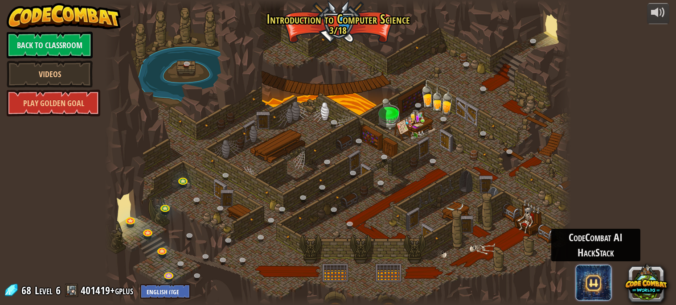 The image size is (676, 305). What do you see at coordinates (596, 245) in the screenshot?
I see `div: CodeCombat AI HackStack` at bounding box center [596, 245].